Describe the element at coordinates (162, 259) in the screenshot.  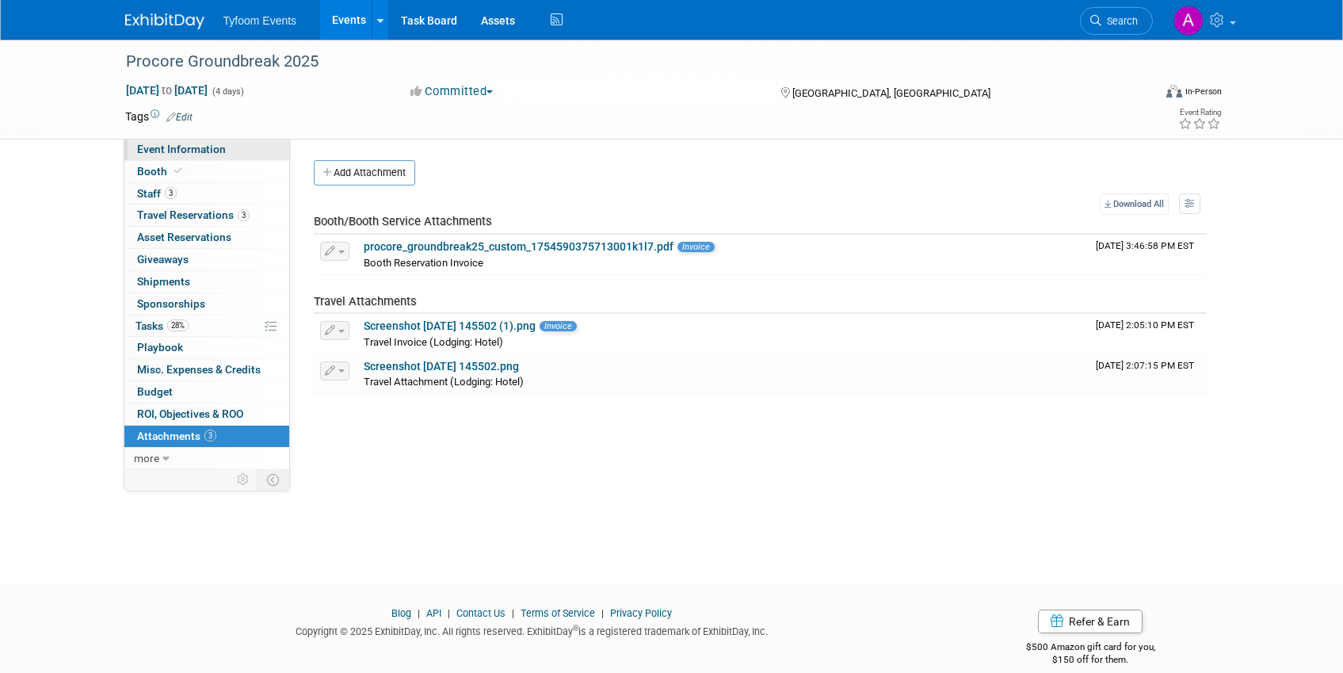
I see `span: Giveaways` at that location.